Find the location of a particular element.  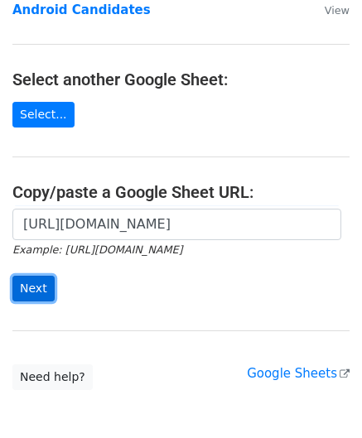

a: View is located at coordinates (329, 10).